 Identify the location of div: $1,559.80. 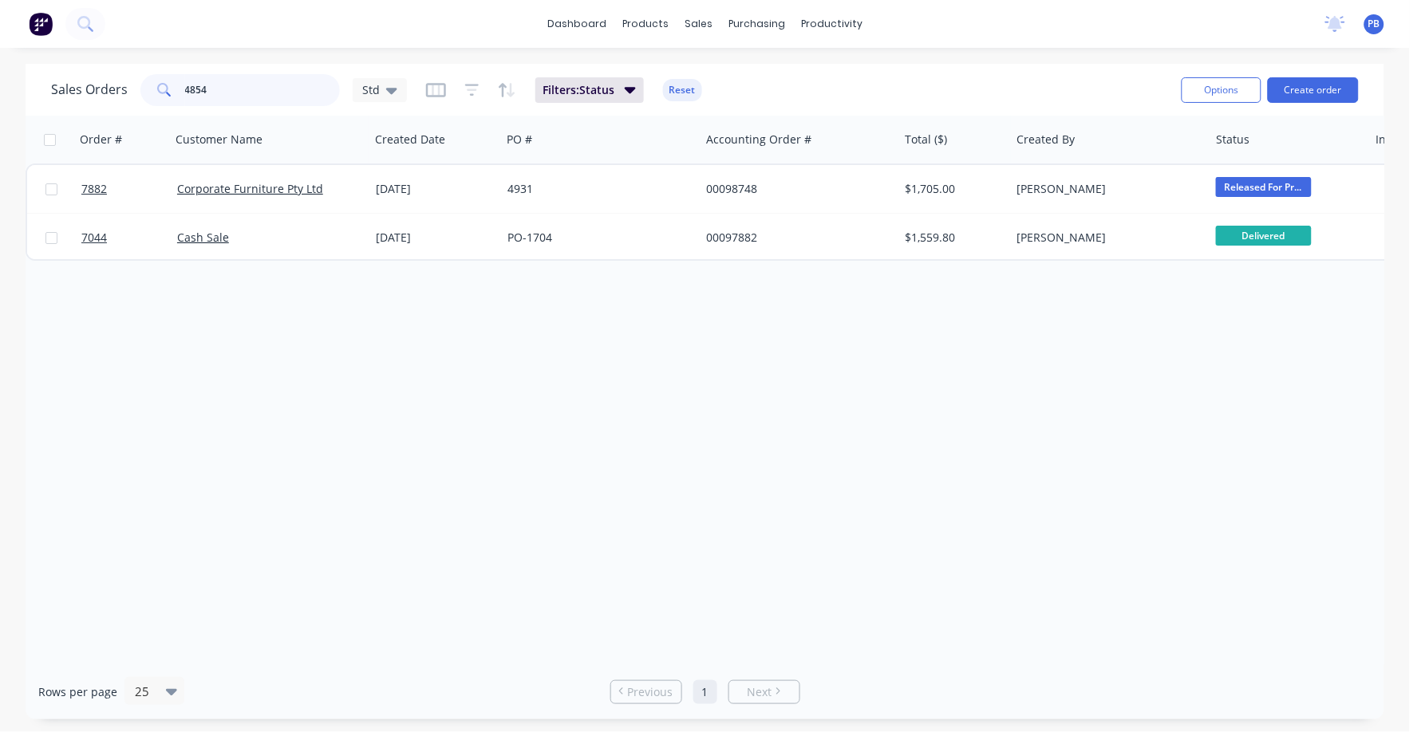
(952, 238).